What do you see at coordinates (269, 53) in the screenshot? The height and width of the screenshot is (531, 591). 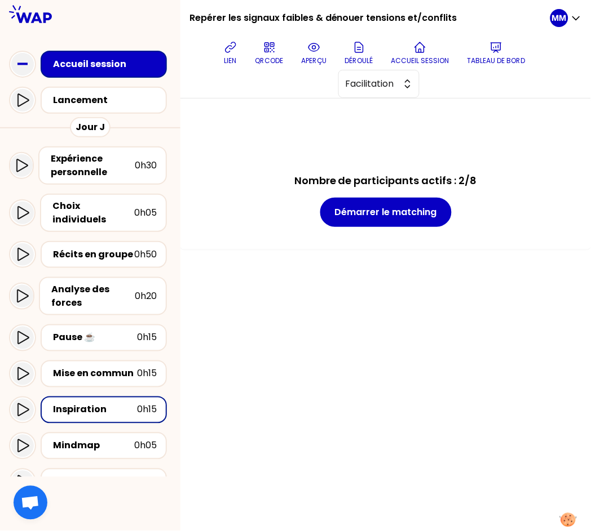 I see `button: QRCODE` at bounding box center [269, 53].